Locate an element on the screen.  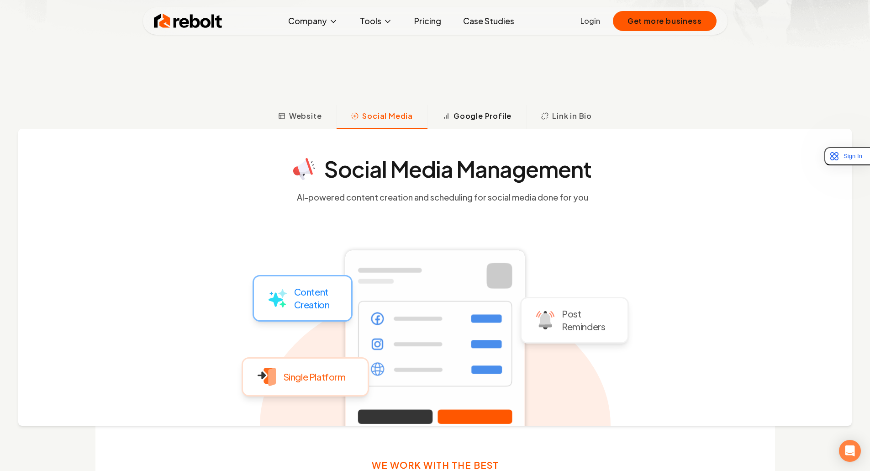
img: Rebolt Logo is located at coordinates (188, 21).